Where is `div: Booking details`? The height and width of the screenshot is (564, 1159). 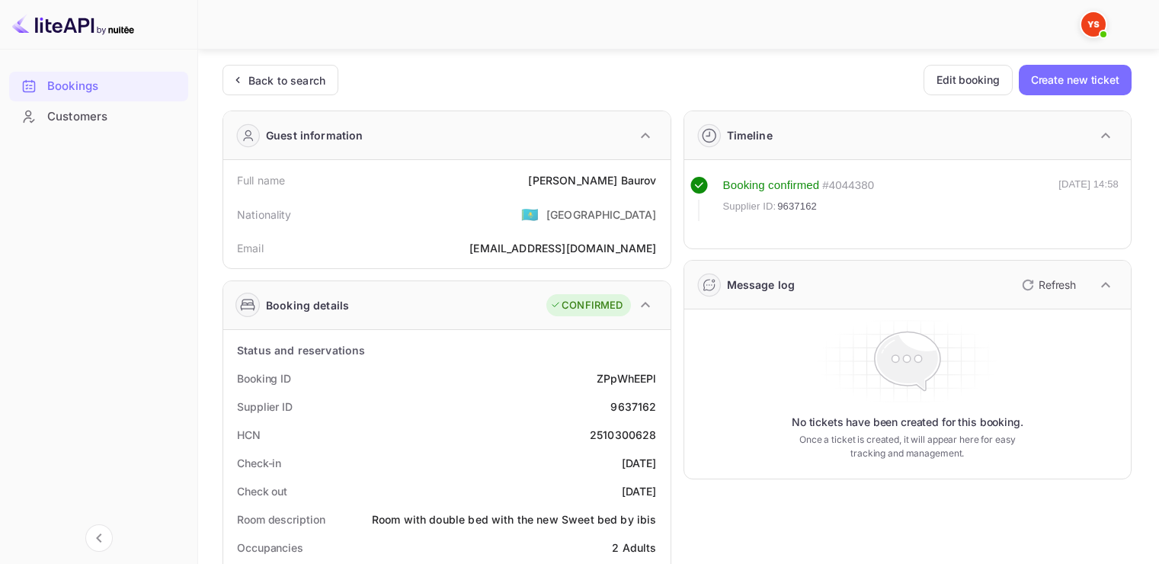
div: Booking details is located at coordinates (307, 305).